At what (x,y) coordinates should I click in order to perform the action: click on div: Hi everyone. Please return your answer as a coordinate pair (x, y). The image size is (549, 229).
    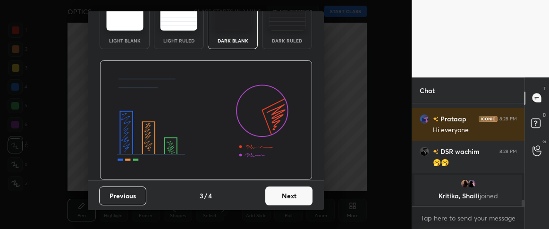
    Looking at the image, I should click on (475, 130).